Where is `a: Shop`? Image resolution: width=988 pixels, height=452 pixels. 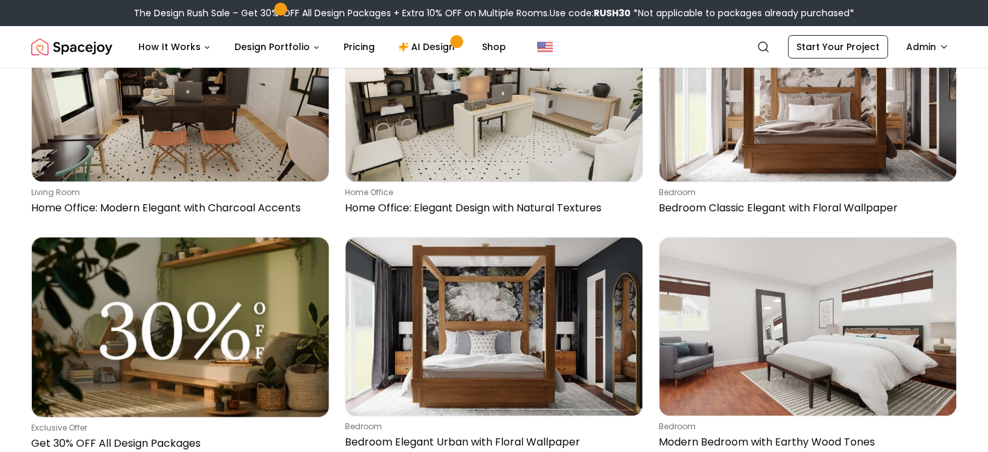 a: Shop is located at coordinates (494, 47).